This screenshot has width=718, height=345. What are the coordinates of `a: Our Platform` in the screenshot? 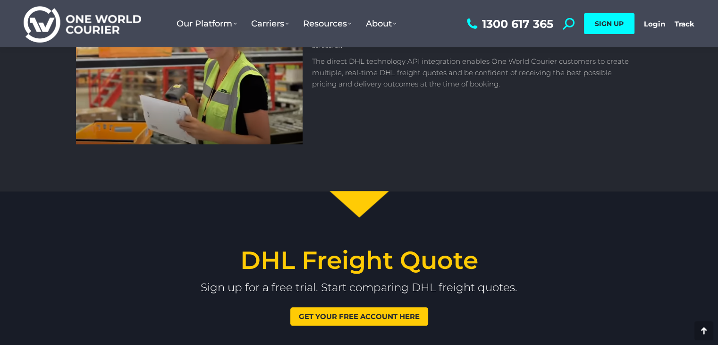 It's located at (207, 24).